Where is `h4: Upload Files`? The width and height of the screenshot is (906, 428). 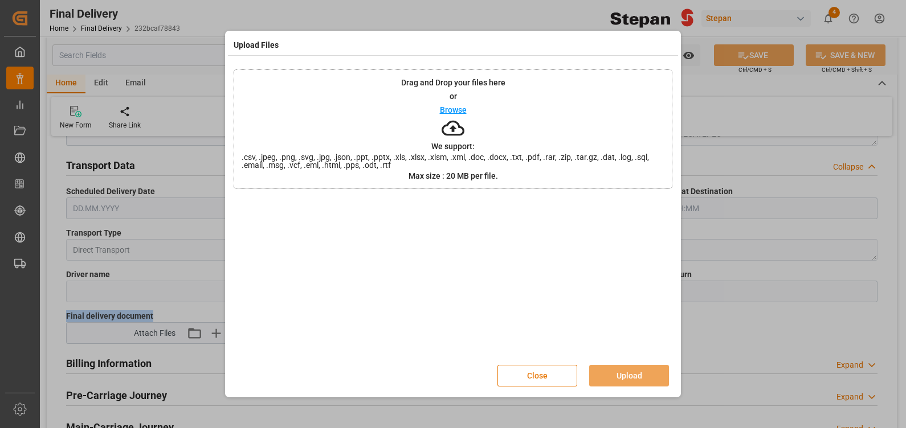 h4: Upload Files is located at coordinates (256, 45).